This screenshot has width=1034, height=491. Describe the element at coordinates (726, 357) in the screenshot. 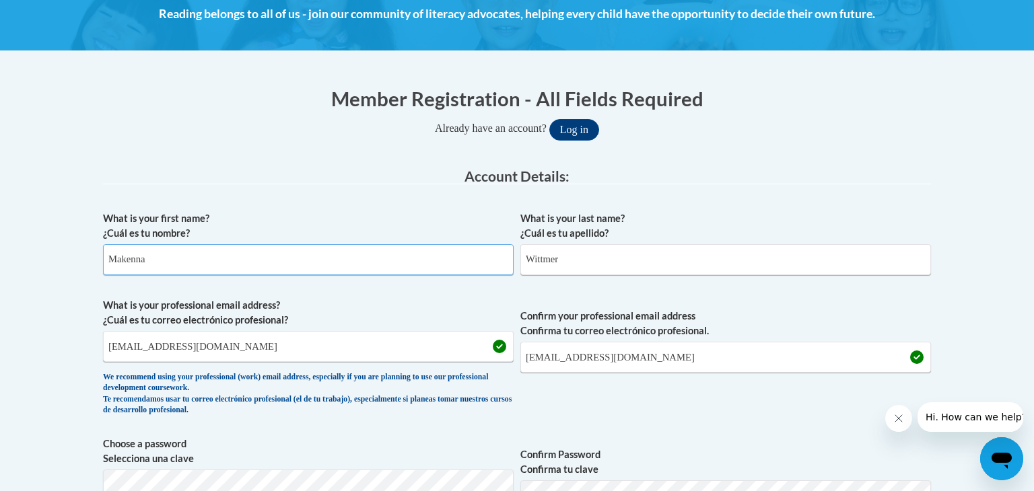

I see `input: Required` at that location.